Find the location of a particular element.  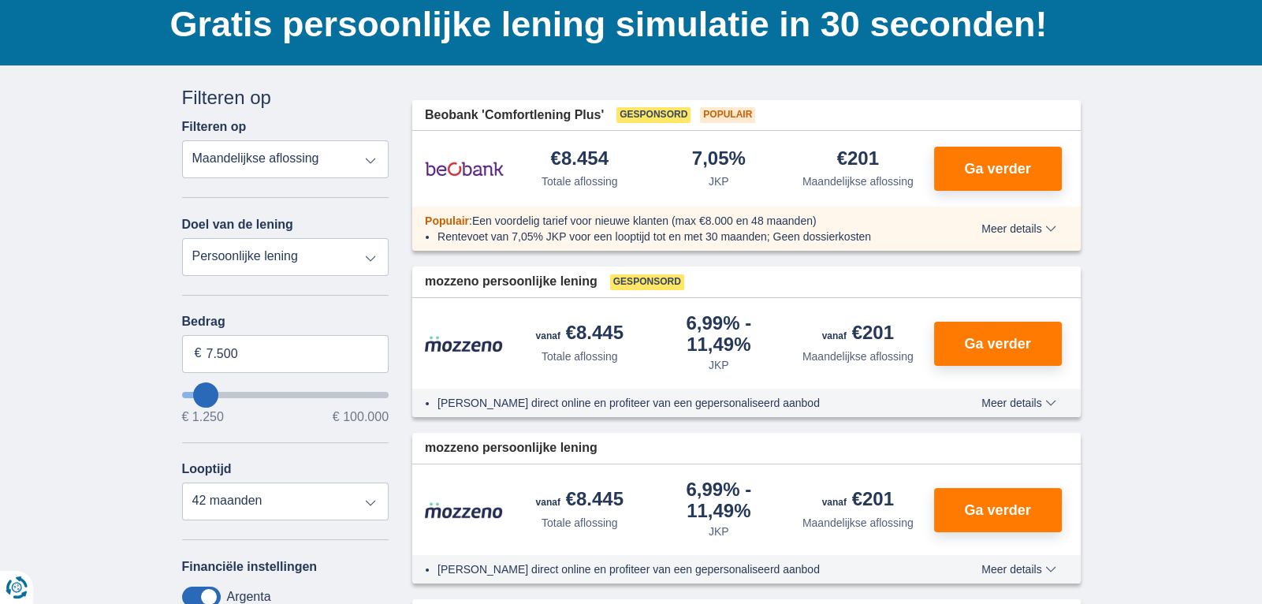

label: Filteren op is located at coordinates (214, 127).